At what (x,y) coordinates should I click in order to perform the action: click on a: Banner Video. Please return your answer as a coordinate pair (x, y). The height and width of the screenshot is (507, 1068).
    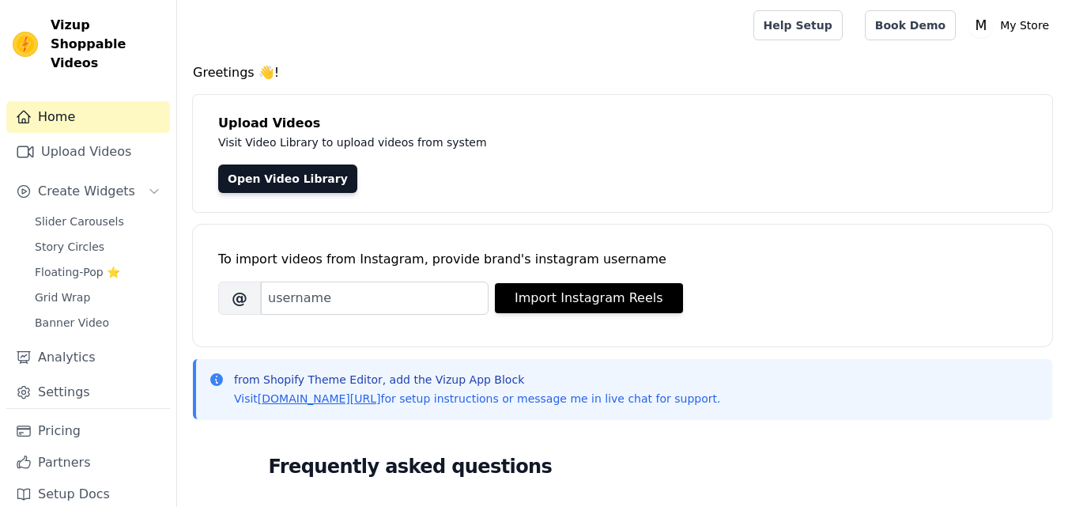
    Looking at the image, I should click on (97, 322).